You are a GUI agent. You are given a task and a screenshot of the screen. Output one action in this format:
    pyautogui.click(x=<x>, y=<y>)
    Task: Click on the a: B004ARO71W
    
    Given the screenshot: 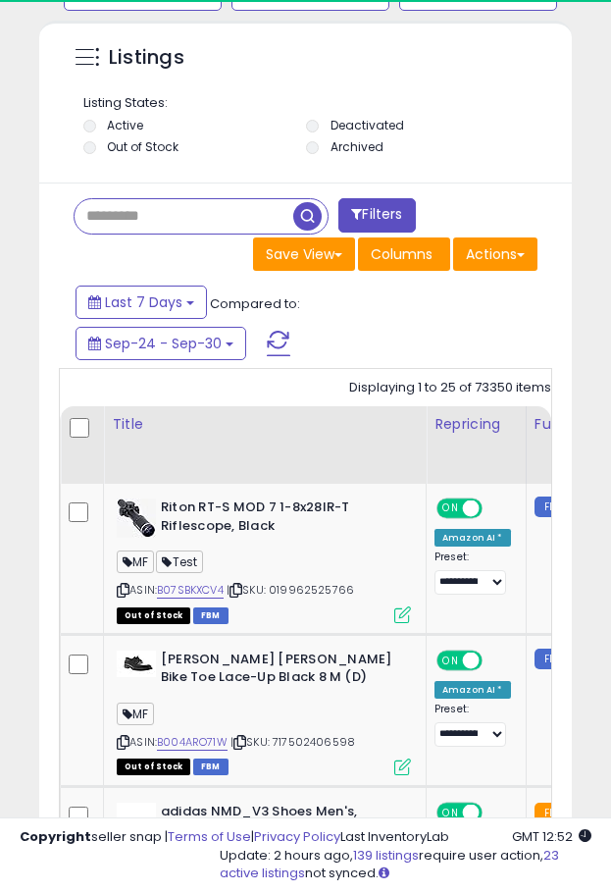 What is the action you would take?
    pyautogui.click(x=192, y=742)
    